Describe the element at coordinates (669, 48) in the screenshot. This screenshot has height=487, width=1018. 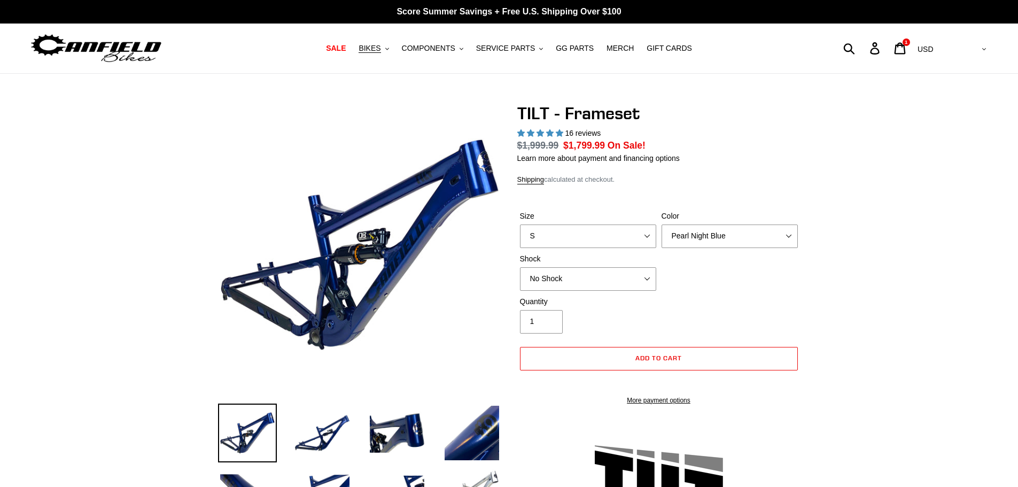
I see `span: GIFT CARDS` at that location.